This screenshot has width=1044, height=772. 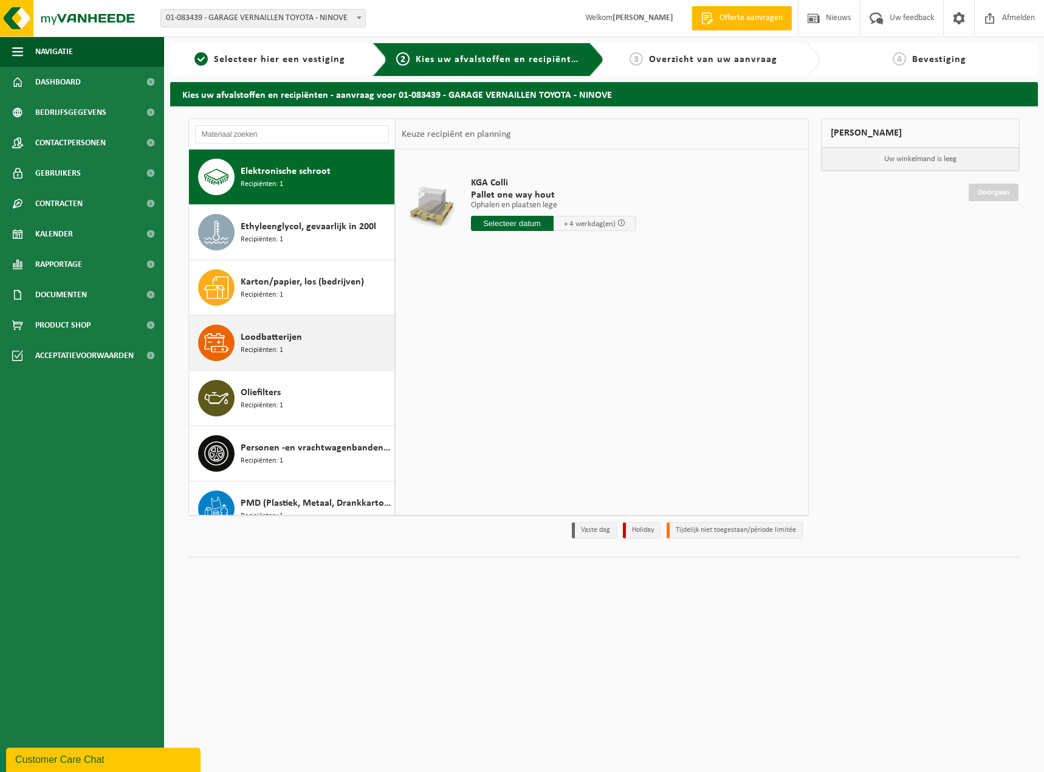 What do you see at coordinates (292, 232) in the screenshot?
I see `button: Ethyleenglycol, gevaarlijk in 200l Recipiënten: 1` at bounding box center [292, 232].